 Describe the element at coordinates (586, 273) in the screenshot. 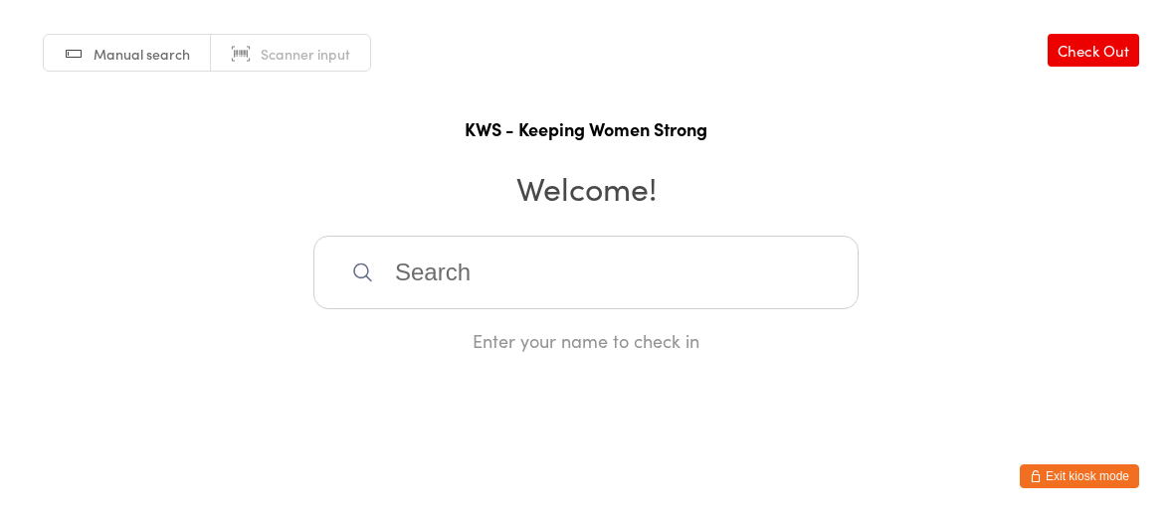

I see `input: Search` at that location.